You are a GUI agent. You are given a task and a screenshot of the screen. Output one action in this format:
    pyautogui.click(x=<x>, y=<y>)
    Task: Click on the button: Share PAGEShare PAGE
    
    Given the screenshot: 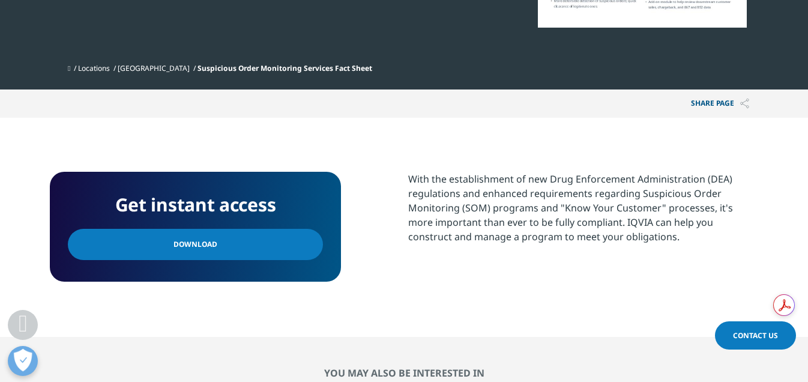 What is the action you would take?
    pyautogui.click(x=720, y=103)
    